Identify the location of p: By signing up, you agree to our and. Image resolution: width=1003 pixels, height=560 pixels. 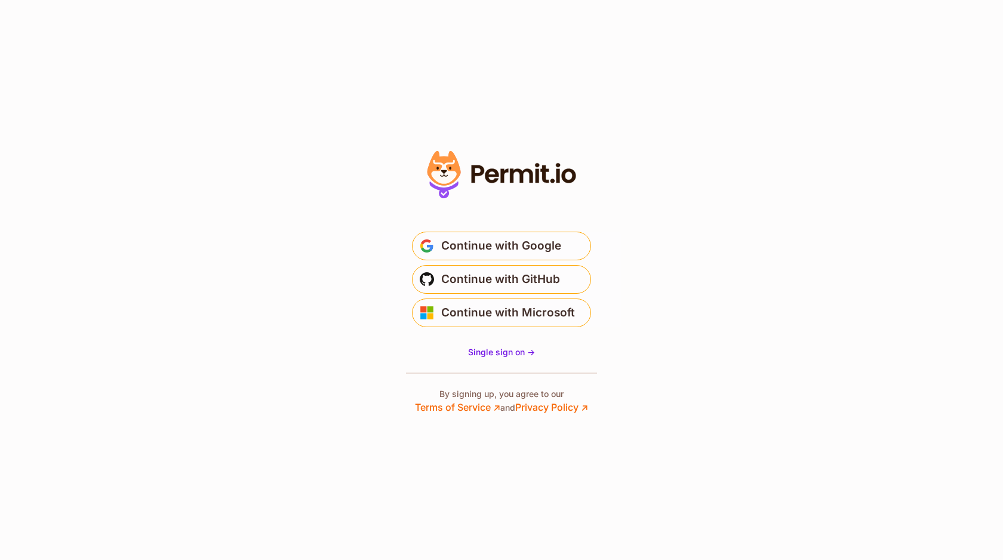
(502, 401).